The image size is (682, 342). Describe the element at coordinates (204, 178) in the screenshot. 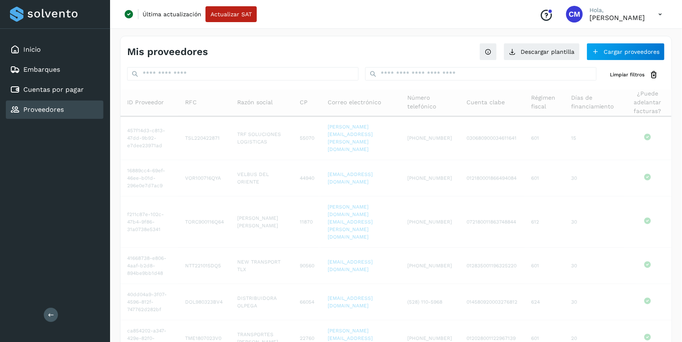

I see `td: VOR100716QYA` at that location.